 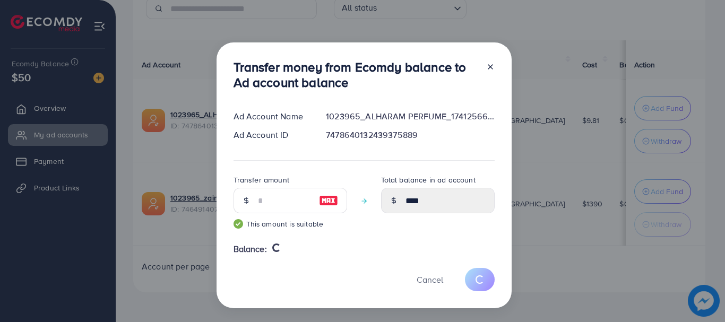 I want to click on div: Ad Account Name, so click(x=271, y=116).